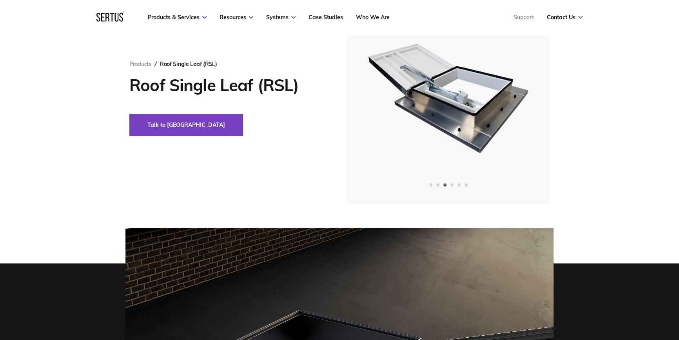 This screenshot has height=340, width=679. What do you see at coordinates (177, 17) in the screenshot?
I see `a: Products & Services` at bounding box center [177, 17].